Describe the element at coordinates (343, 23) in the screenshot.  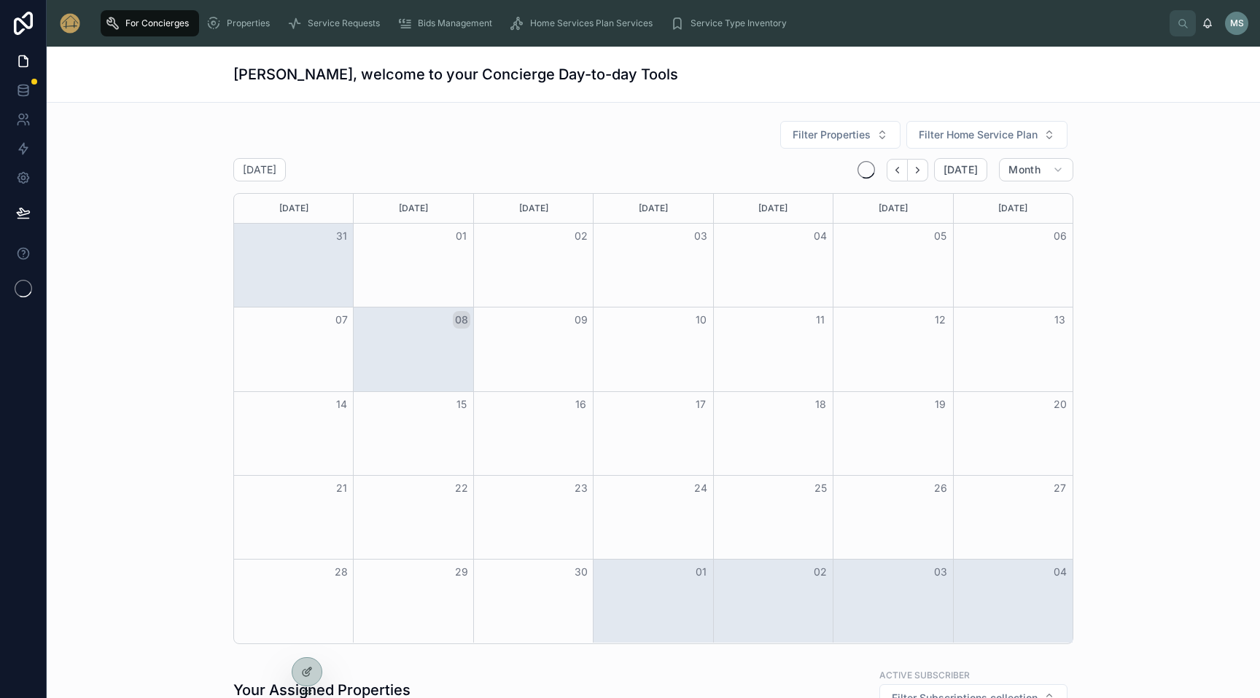
I see `span: Service Requests` at that location.